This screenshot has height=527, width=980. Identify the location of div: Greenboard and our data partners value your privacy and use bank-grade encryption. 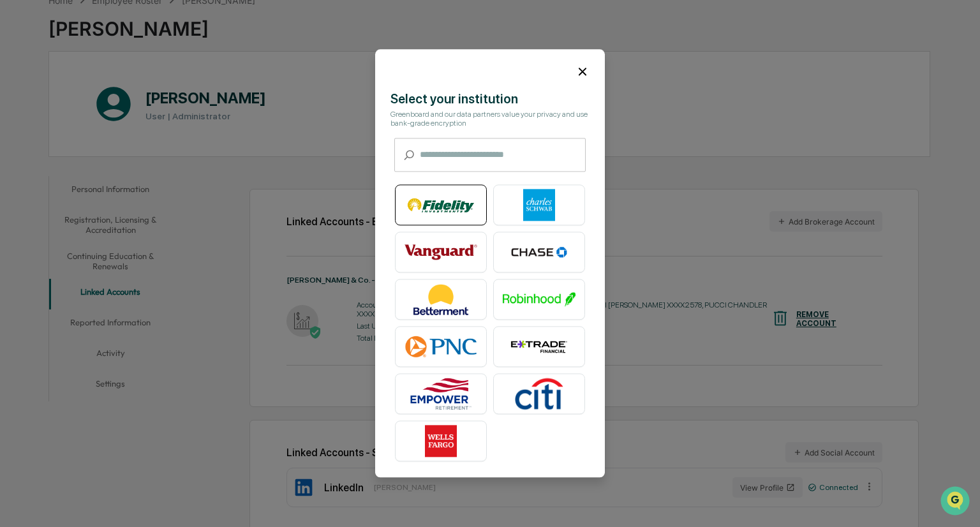
(490, 119).